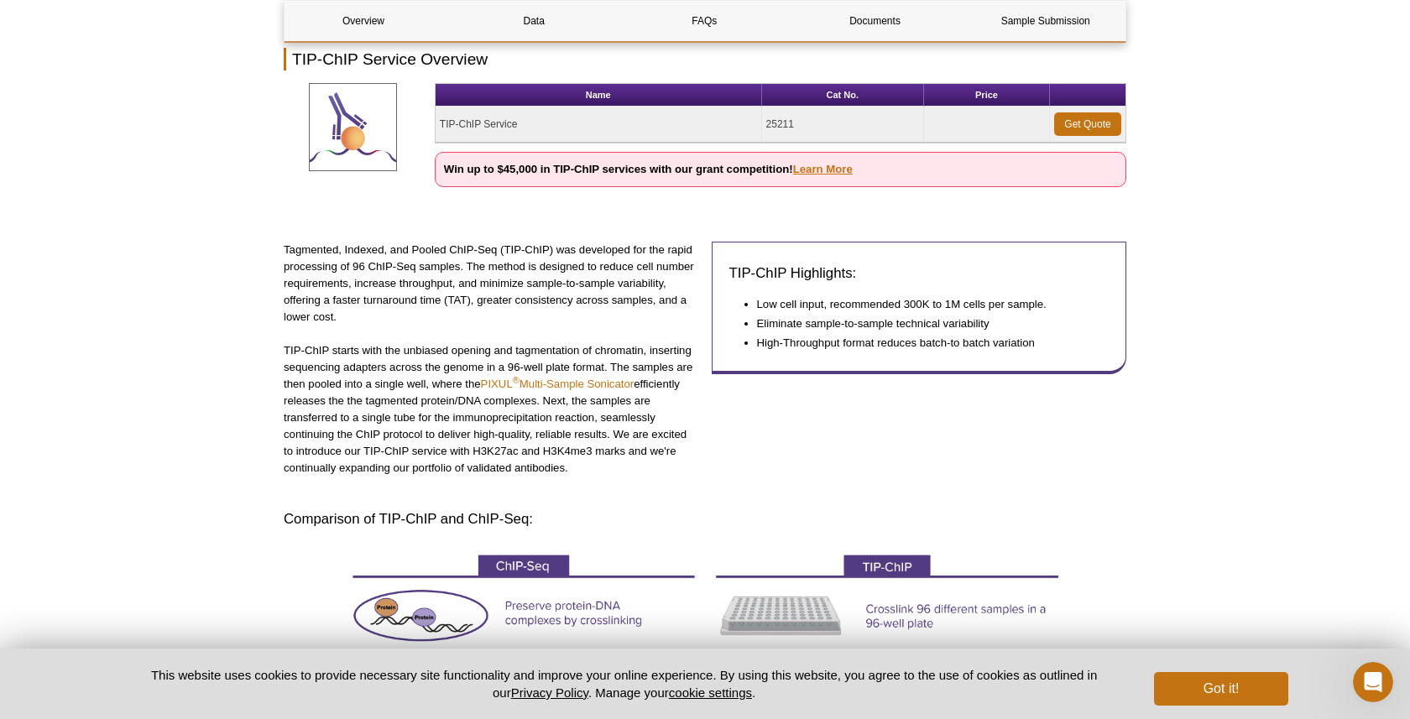 This screenshot has width=1410, height=719. What do you see at coordinates (648, 169) in the screenshot?
I see `strong: Win up to $45,000 in TIP-ChIP services with our grant competition!` at bounding box center [648, 169].